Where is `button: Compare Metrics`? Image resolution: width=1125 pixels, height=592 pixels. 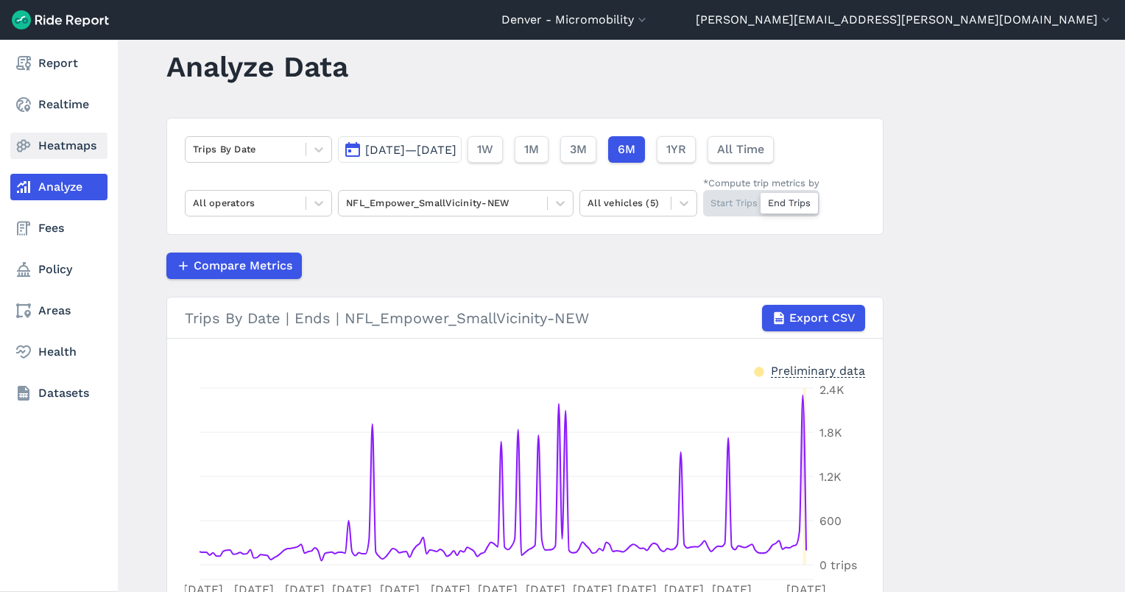 button: Compare Metrics is located at coordinates (234, 266).